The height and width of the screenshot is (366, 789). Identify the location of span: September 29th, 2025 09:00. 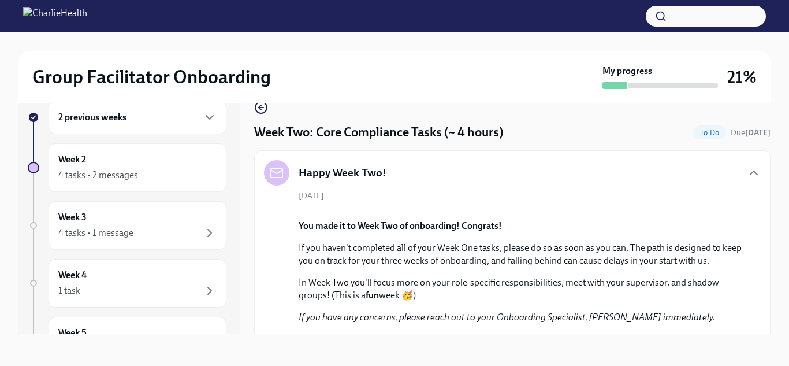
(750, 132).